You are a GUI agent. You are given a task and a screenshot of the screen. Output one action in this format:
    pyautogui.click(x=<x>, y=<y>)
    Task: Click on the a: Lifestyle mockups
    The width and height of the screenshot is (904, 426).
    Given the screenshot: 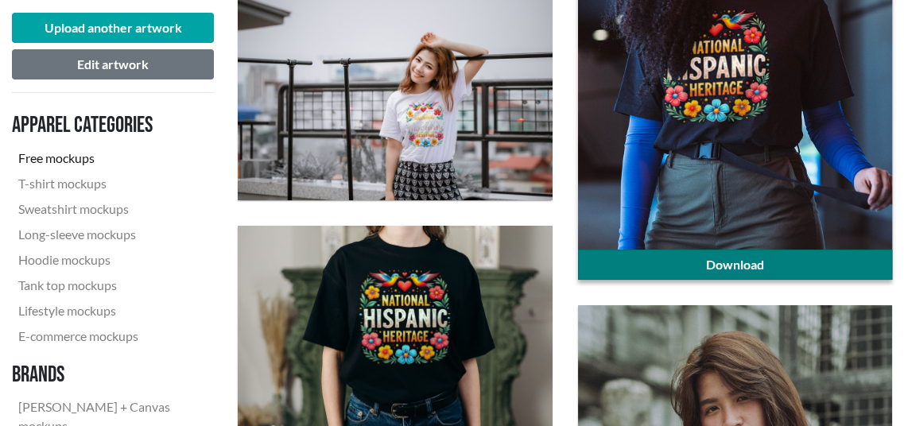 What is the action you would take?
    pyautogui.click(x=107, y=311)
    